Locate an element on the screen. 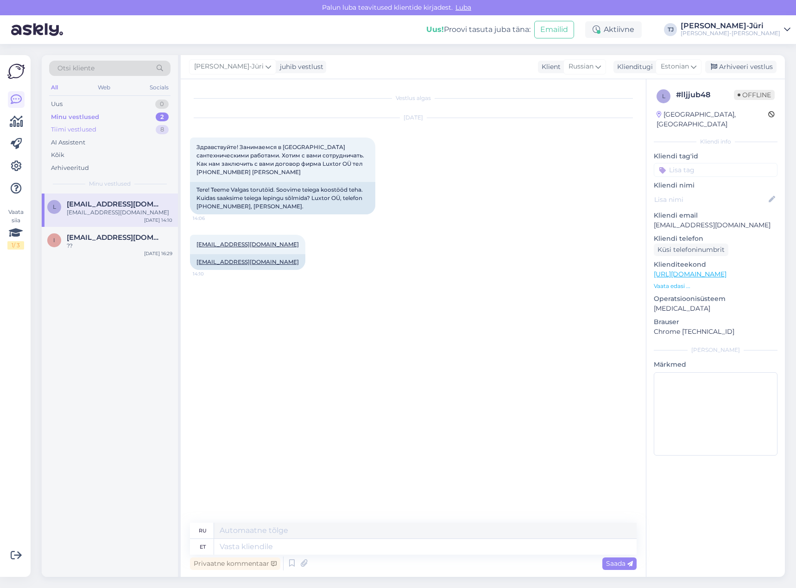  div: All is located at coordinates (54, 88).